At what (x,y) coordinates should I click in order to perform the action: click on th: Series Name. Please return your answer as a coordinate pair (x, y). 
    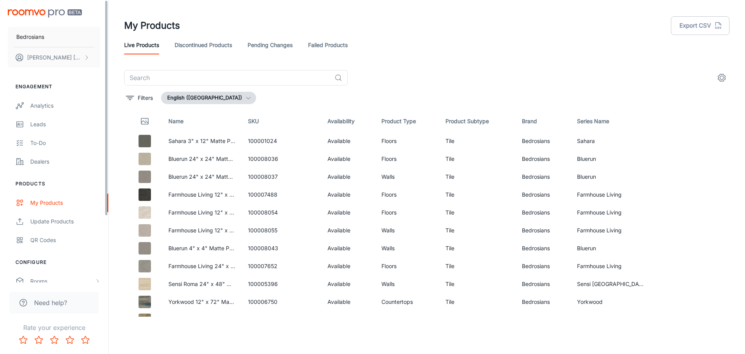
    Looking at the image, I should click on (611, 121).